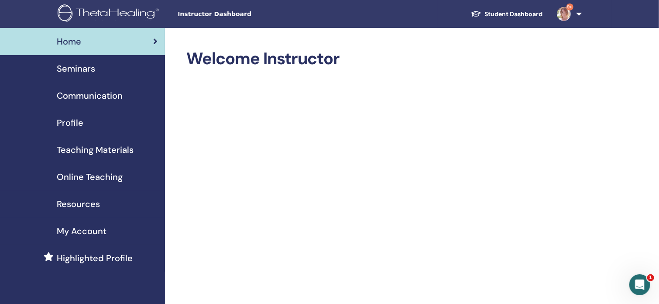  Describe the element at coordinates (383, 59) in the screenshot. I see `h2: Welcome Instructor` at that location.